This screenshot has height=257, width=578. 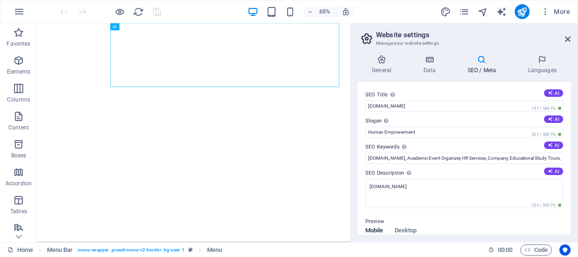 I want to click on h4: SEO / Meta, so click(x=484, y=65).